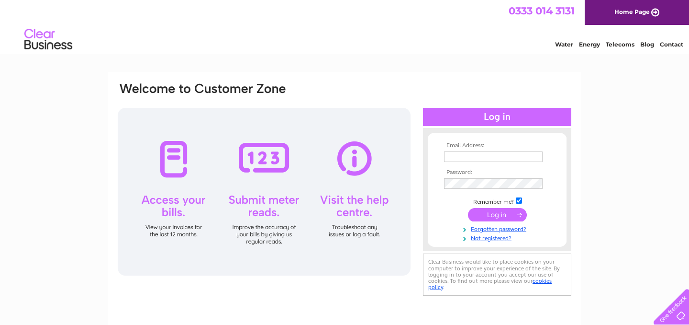  What do you see at coordinates (672, 44) in the screenshot?
I see `a: Contact` at bounding box center [672, 44].